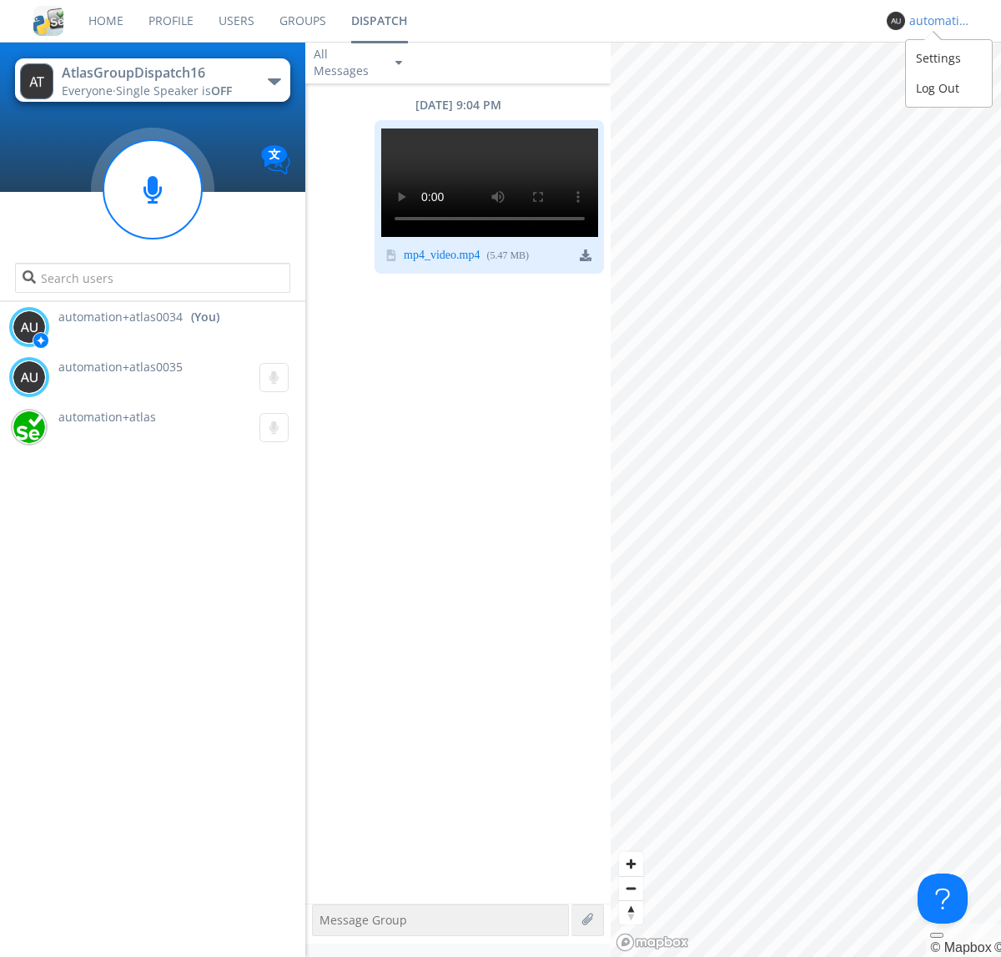  What do you see at coordinates (631, 889) in the screenshot?
I see `span: Zoom out` at bounding box center [631, 889].